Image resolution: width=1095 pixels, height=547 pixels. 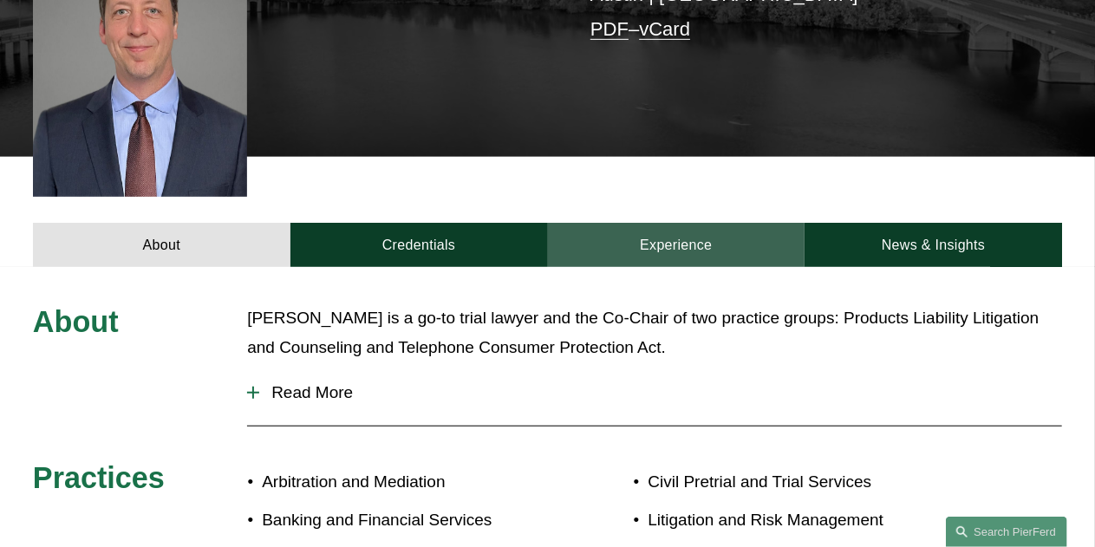 I want to click on span: About, so click(x=75, y=322).